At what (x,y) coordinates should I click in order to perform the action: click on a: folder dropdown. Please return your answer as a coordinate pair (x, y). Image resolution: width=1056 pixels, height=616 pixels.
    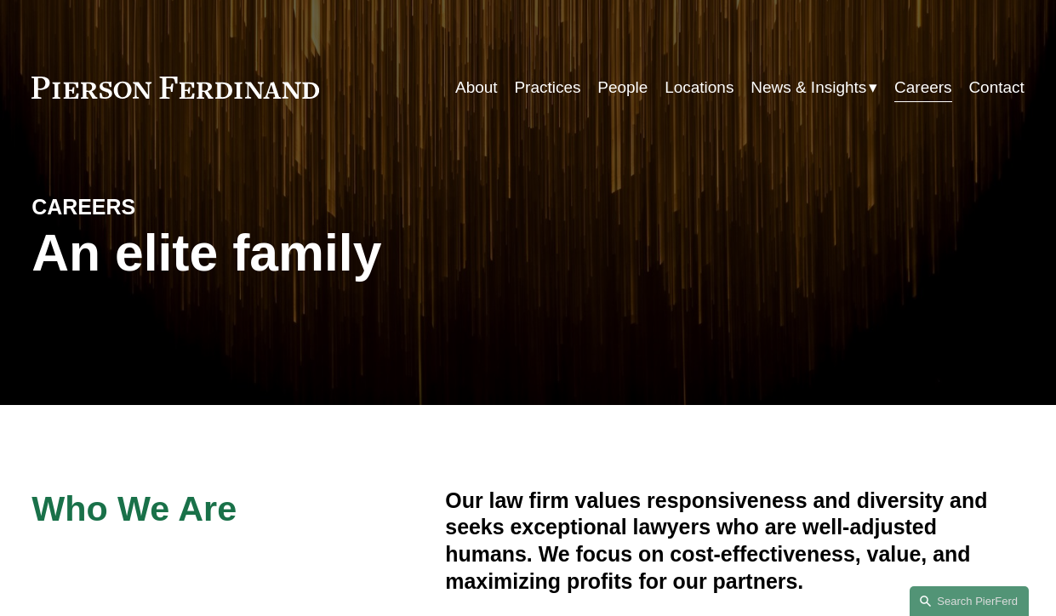
    Looking at the image, I should click on (813, 88).